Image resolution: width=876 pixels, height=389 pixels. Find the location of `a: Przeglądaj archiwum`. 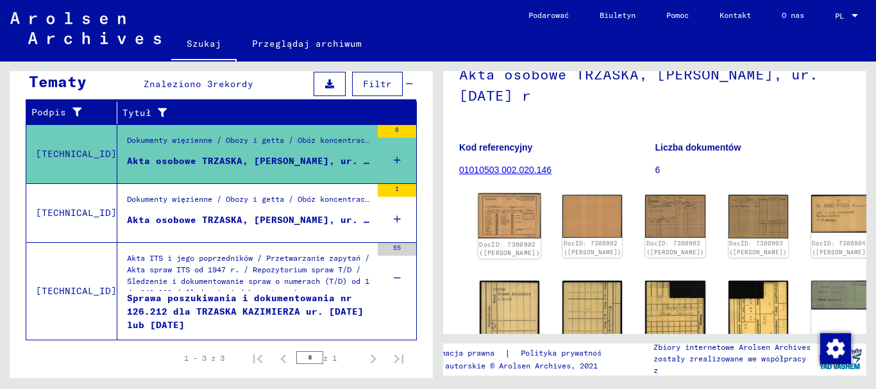

a: Przeglądaj archiwum is located at coordinates (307, 44).